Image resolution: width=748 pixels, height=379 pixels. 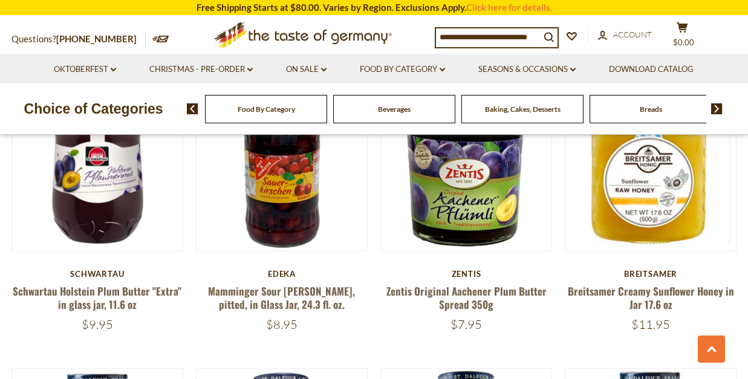 I want to click on span: $11.95, so click(x=650, y=324).